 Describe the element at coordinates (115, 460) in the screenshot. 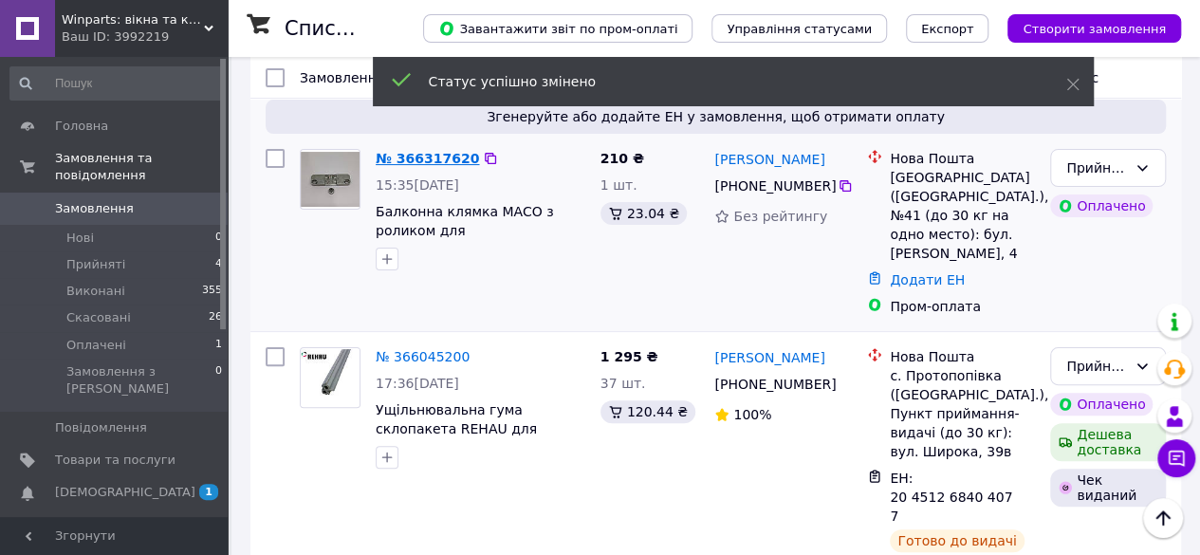

I see `span: Товари та послуги` at that location.